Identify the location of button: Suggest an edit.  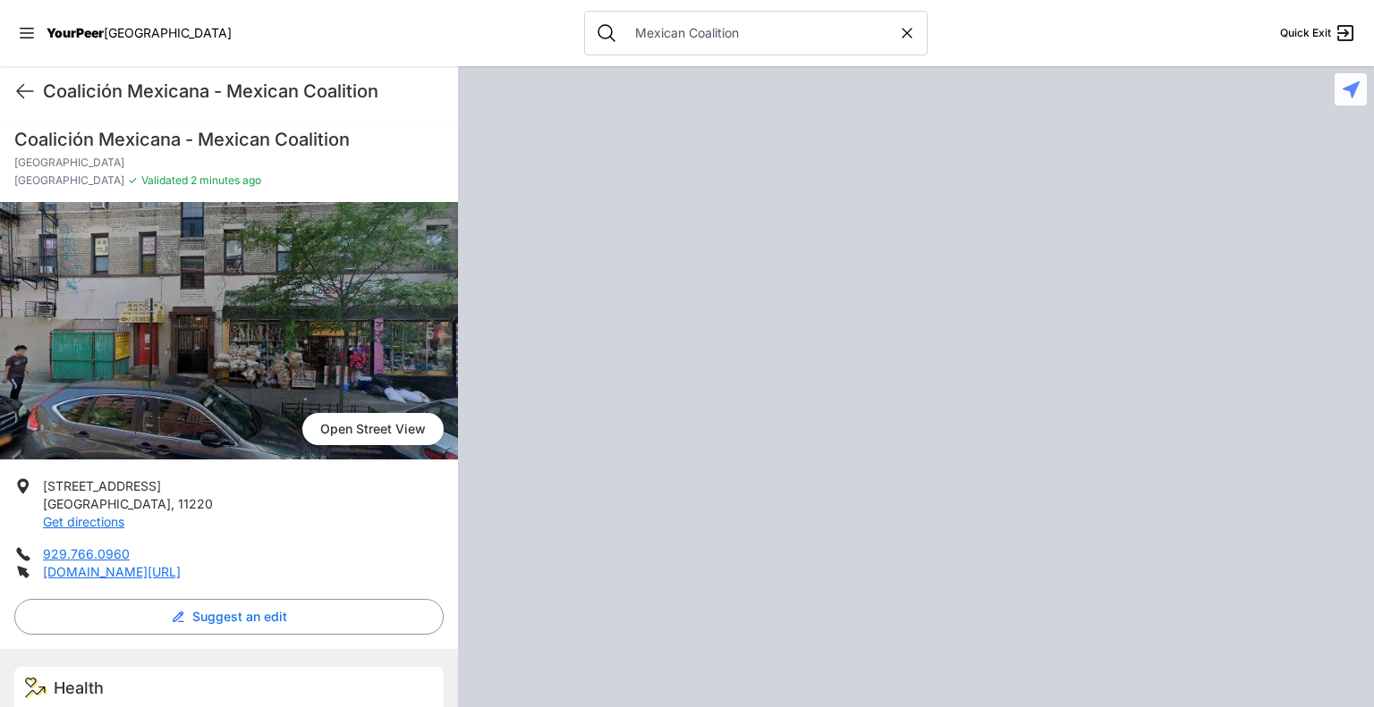
(229, 617).